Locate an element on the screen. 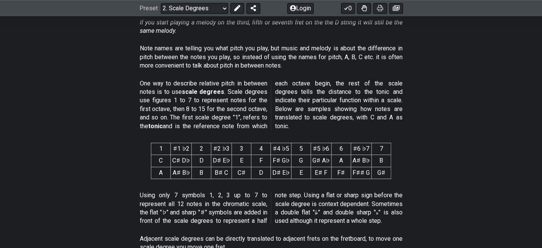  th: ♯6 ♭7 is located at coordinates (362, 149).